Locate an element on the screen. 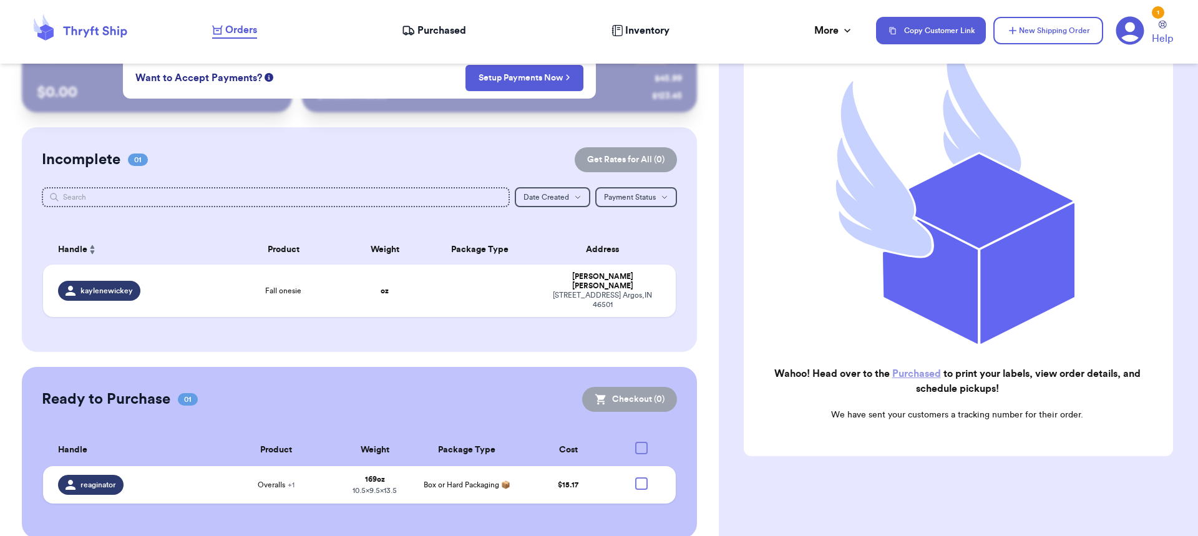 Image resolution: width=1198 pixels, height=536 pixels. button: Get Rates for All (0) is located at coordinates (626, 160).